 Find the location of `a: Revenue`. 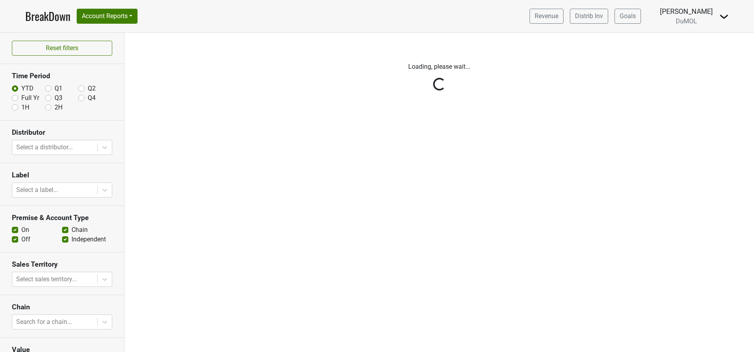

a: Revenue is located at coordinates (546, 16).